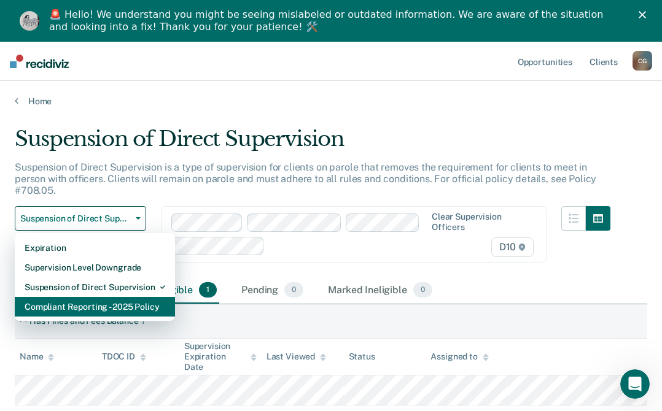 The height and width of the screenshot is (411, 662). Describe the element at coordinates (82, 321) in the screenshot. I see `div: Has Fines and Fees Balance1` at that location.